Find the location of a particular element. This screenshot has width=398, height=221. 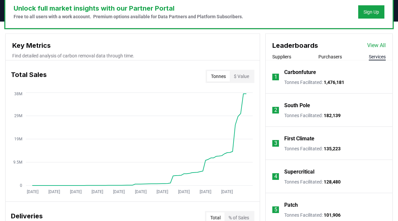

p: 1 is located at coordinates (276, 77).